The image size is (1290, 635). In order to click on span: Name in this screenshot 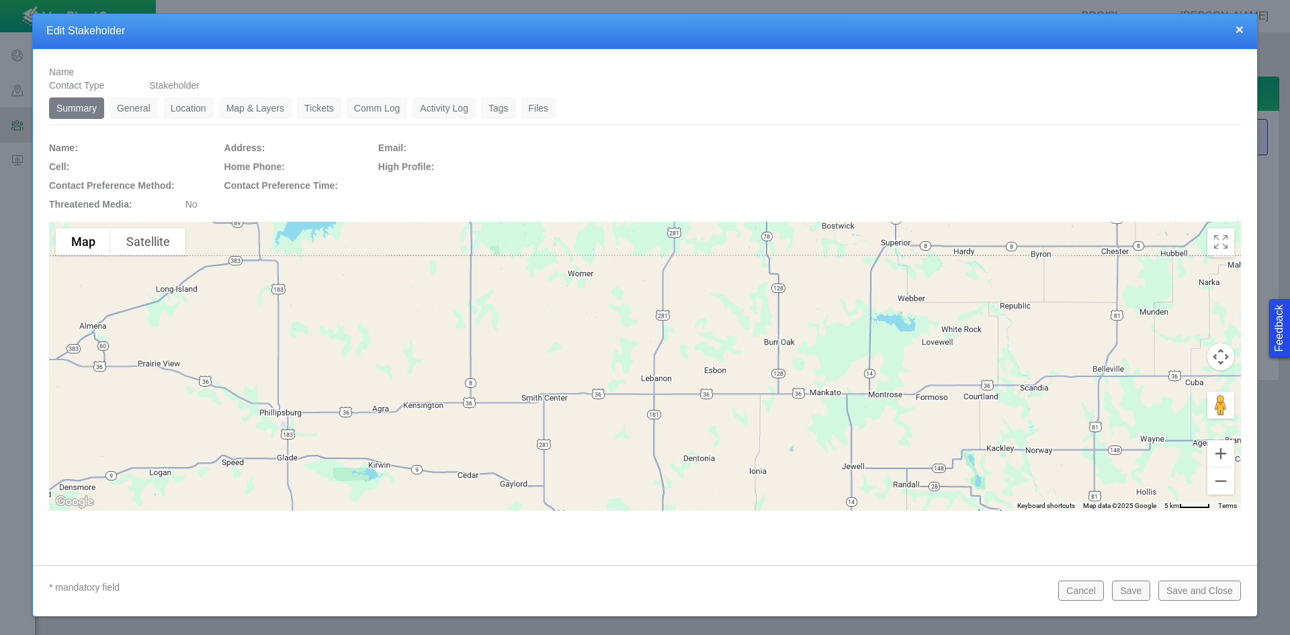, I will do `click(61, 72)`.